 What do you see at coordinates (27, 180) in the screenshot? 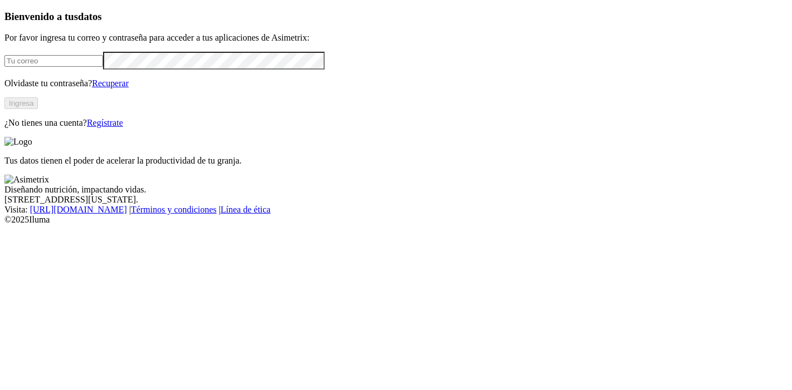
I see `img: Asimetrix` at bounding box center [27, 180].